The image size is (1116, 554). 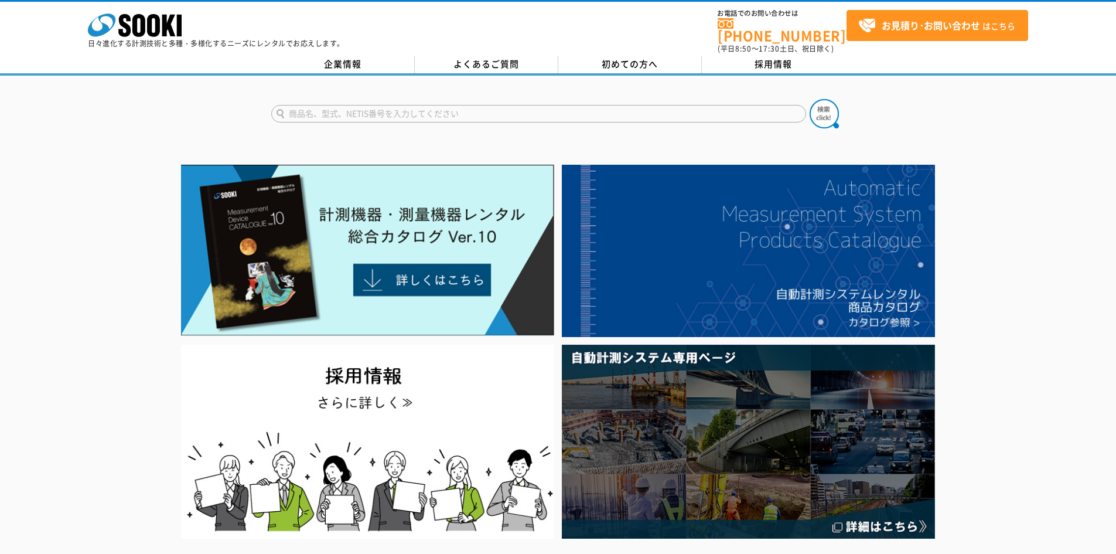 What do you see at coordinates (367, 441) in the screenshot?
I see `img: SOOKI recruit` at bounding box center [367, 441].